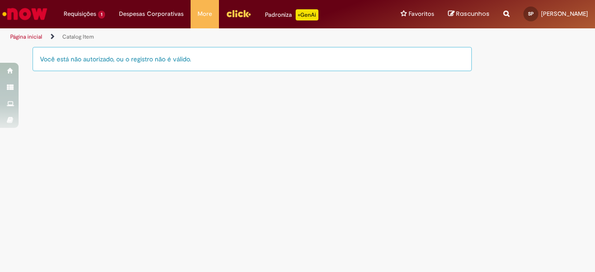  Describe the element at coordinates (151, 14) in the screenshot. I see `span: Despesas Corporativas` at that location.